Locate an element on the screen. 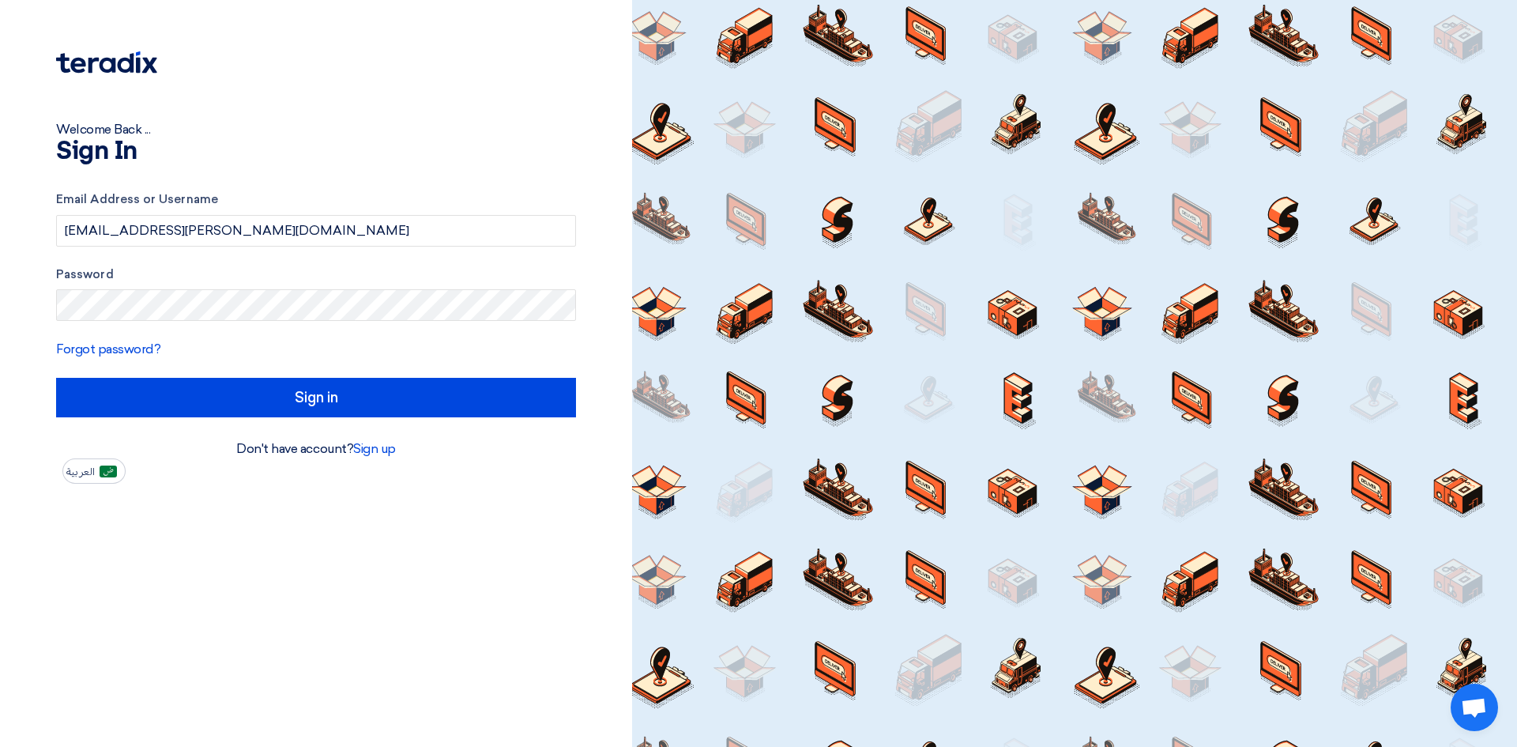  div: Open chat is located at coordinates (1475, 707).